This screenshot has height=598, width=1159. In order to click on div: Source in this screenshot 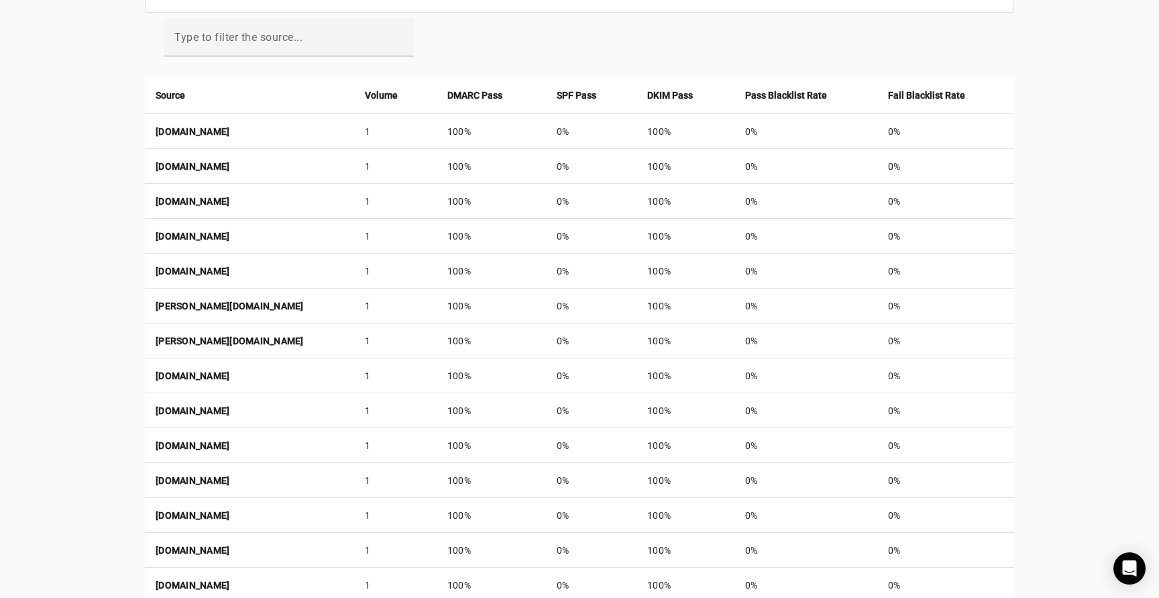, I will do `click(250, 95)`.